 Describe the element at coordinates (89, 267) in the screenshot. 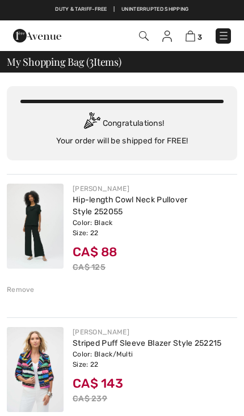

I see `s: CA$ 125` at that location.